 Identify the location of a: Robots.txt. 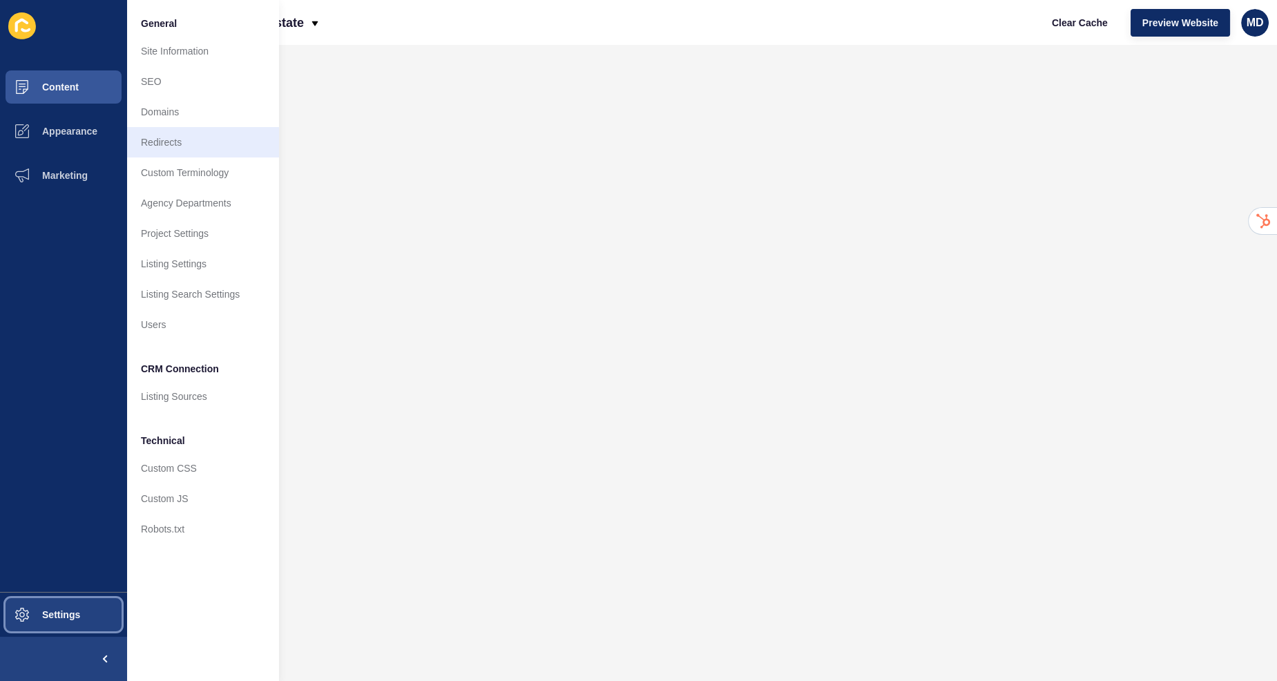
(203, 529).